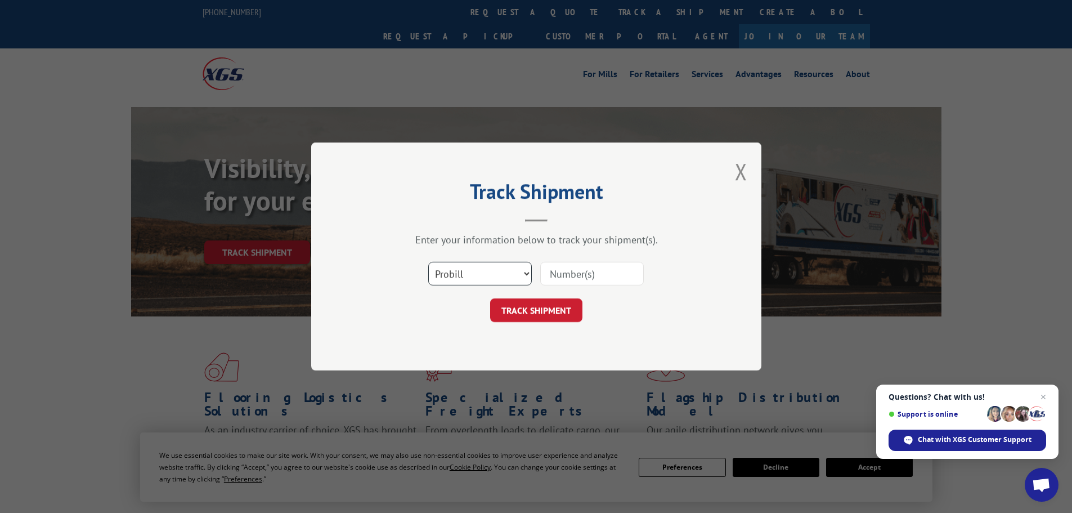  Describe the element at coordinates (967, 440) in the screenshot. I see `div: Chat with XGS Customer Support` at that location.